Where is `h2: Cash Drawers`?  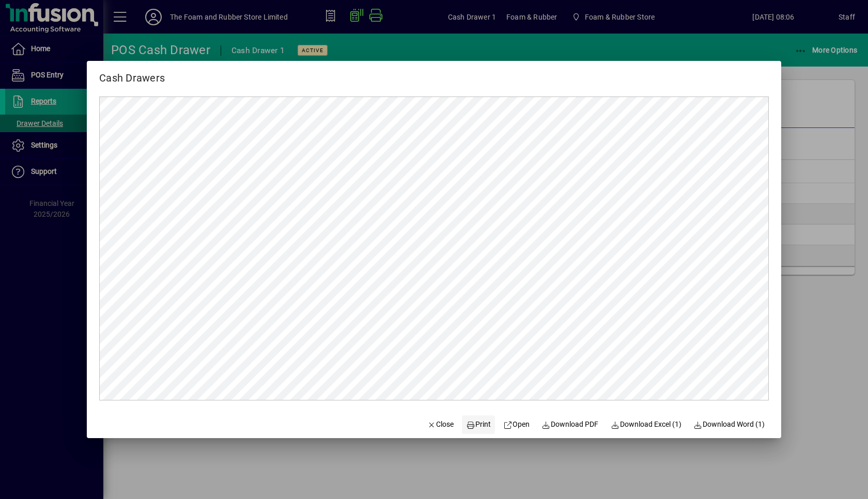
h2: Cash Drawers is located at coordinates (132, 73).